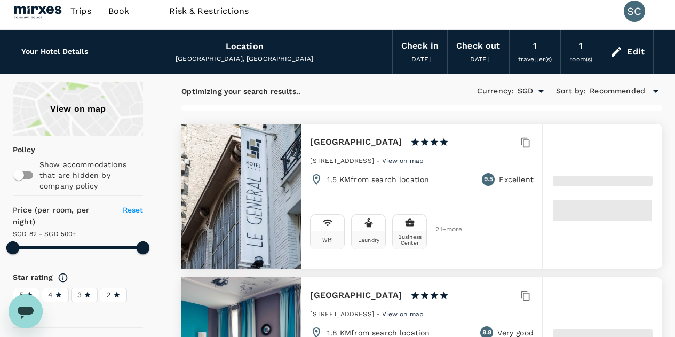  Describe the element at coordinates (91, 175) in the screenshot. I see `p: Show accommodations that are hidden by company policy` at that location.